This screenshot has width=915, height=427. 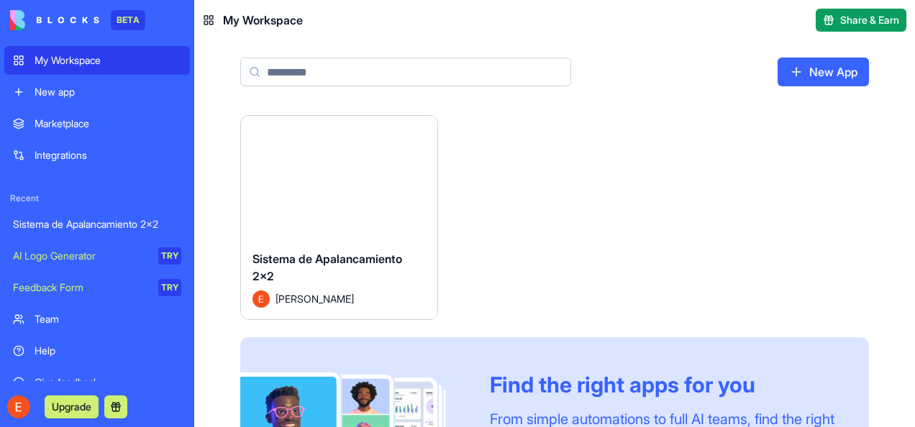 I want to click on div: My Workspace, so click(x=108, y=60).